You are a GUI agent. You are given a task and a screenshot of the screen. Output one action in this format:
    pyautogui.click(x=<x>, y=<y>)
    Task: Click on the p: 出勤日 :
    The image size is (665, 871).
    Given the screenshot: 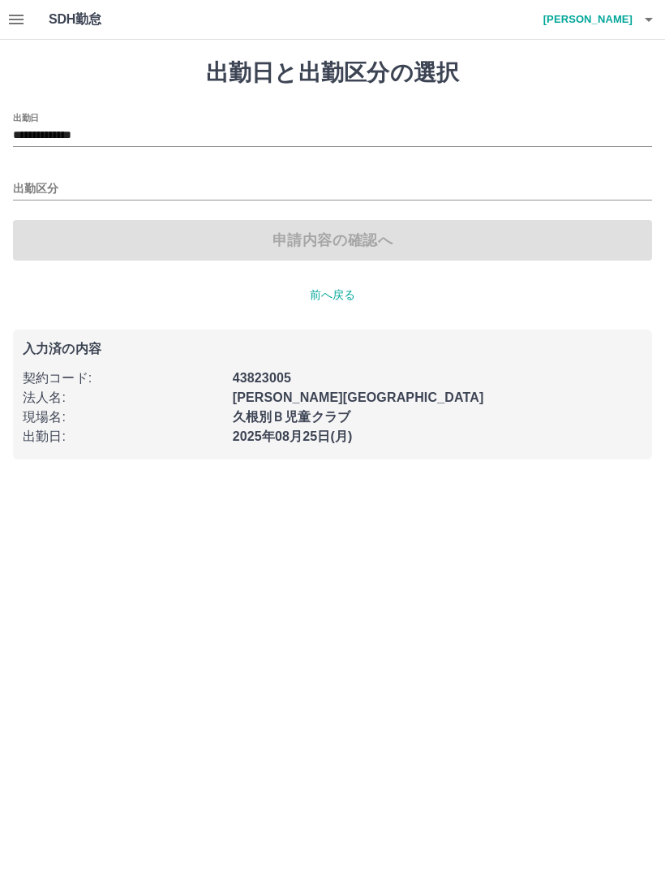 What is the action you would take?
    pyautogui.click(x=123, y=437)
    